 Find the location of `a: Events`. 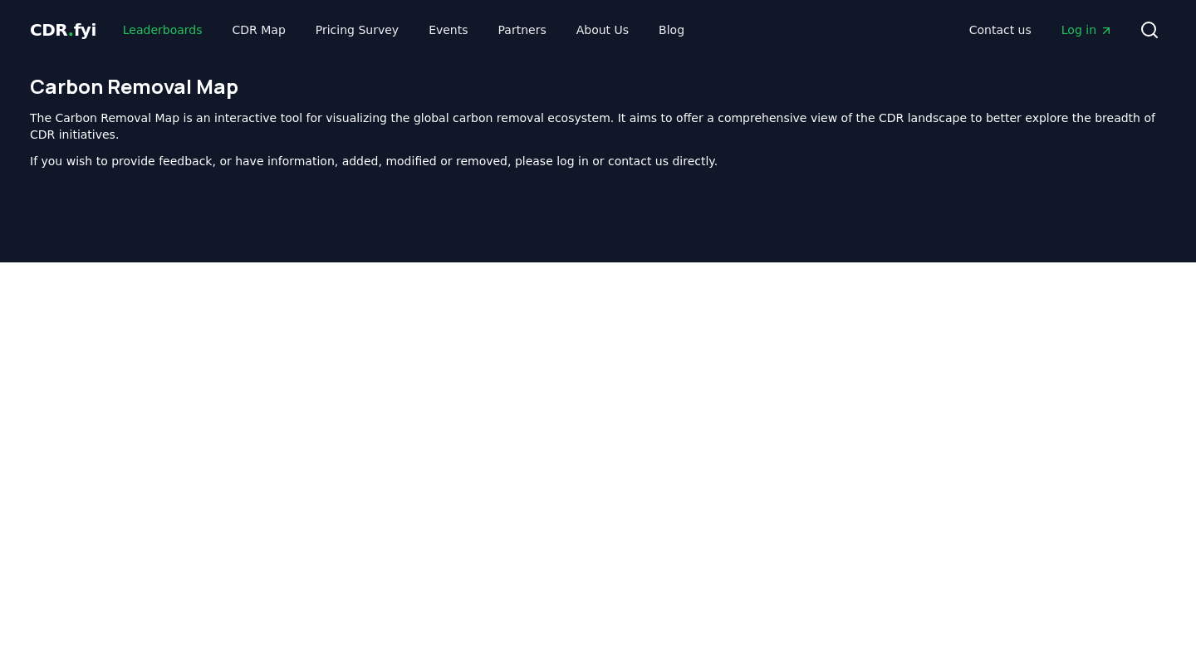

a: Events is located at coordinates (447, 30).